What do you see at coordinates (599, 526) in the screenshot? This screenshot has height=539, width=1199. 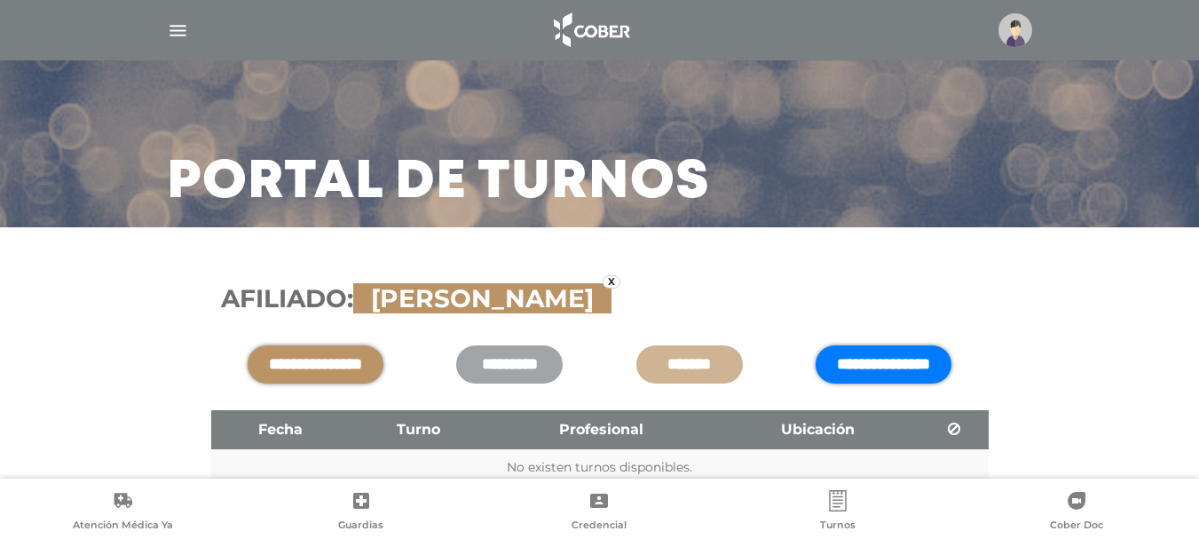 I see `span: Credencial` at bounding box center [599, 526].